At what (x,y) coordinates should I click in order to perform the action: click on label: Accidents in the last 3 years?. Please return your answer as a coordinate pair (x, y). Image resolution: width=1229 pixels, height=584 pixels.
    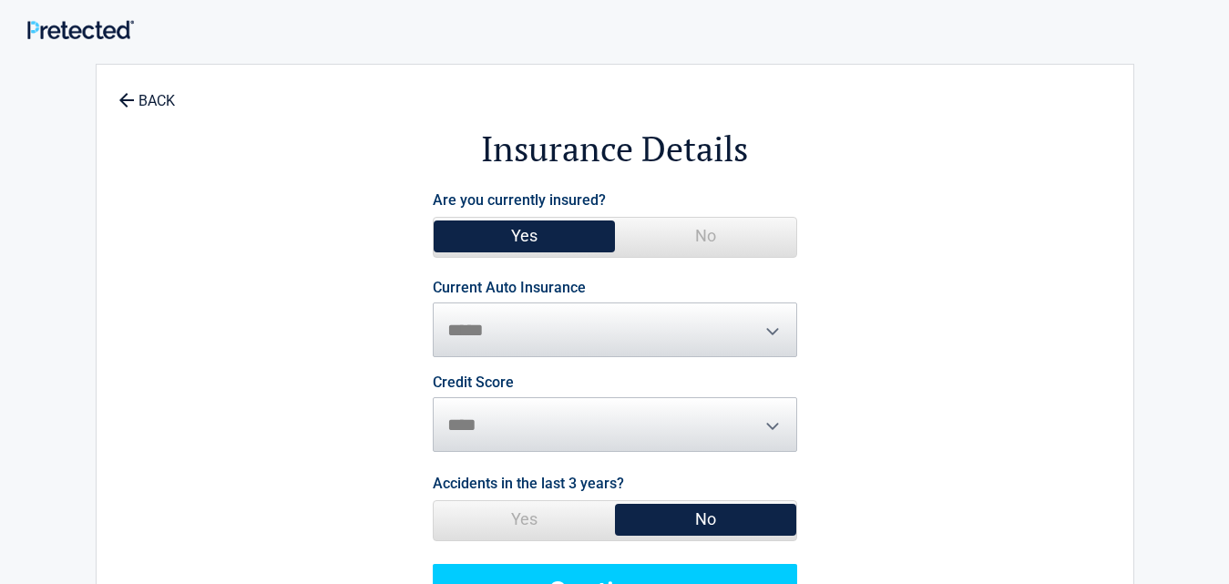
    Looking at the image, I should click on (529, 483).